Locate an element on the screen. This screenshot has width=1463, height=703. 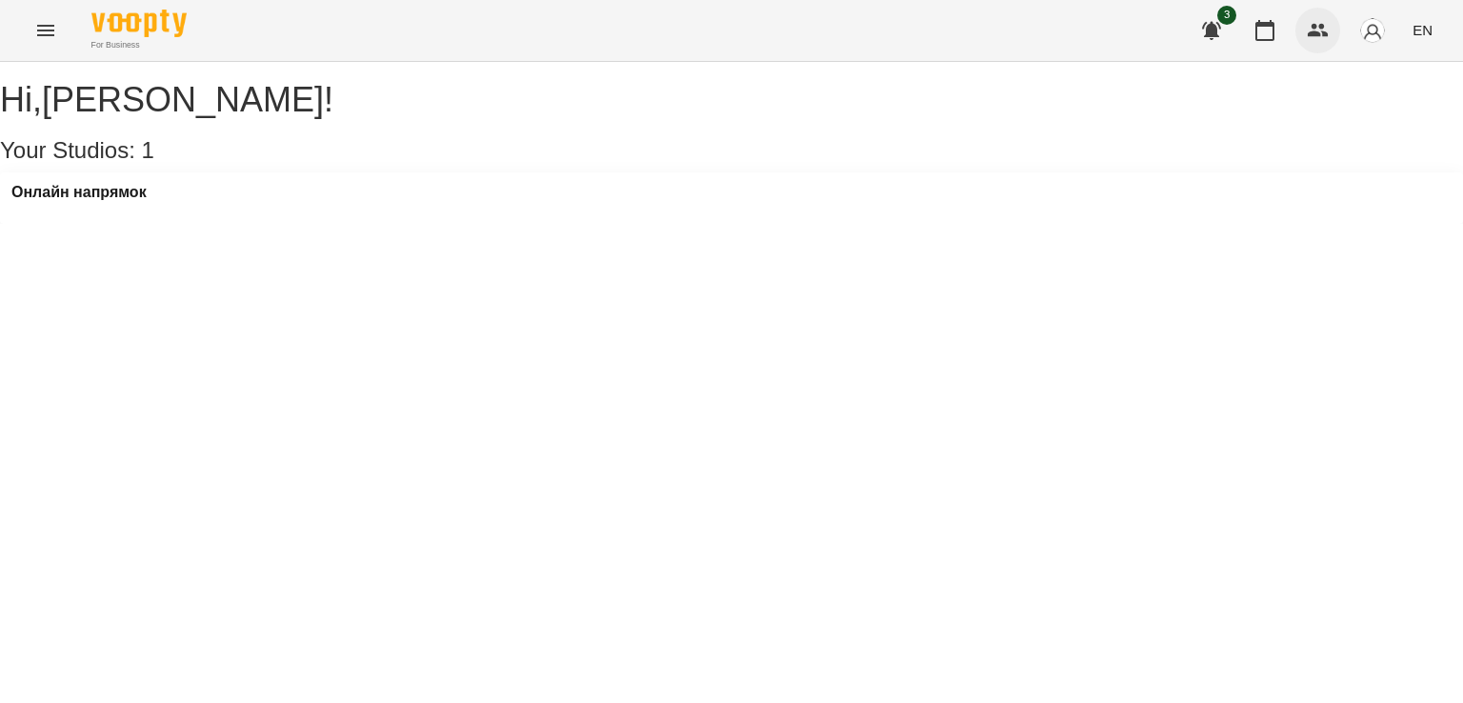
img: avatar_s.png is located at coordinates (1373, 30).